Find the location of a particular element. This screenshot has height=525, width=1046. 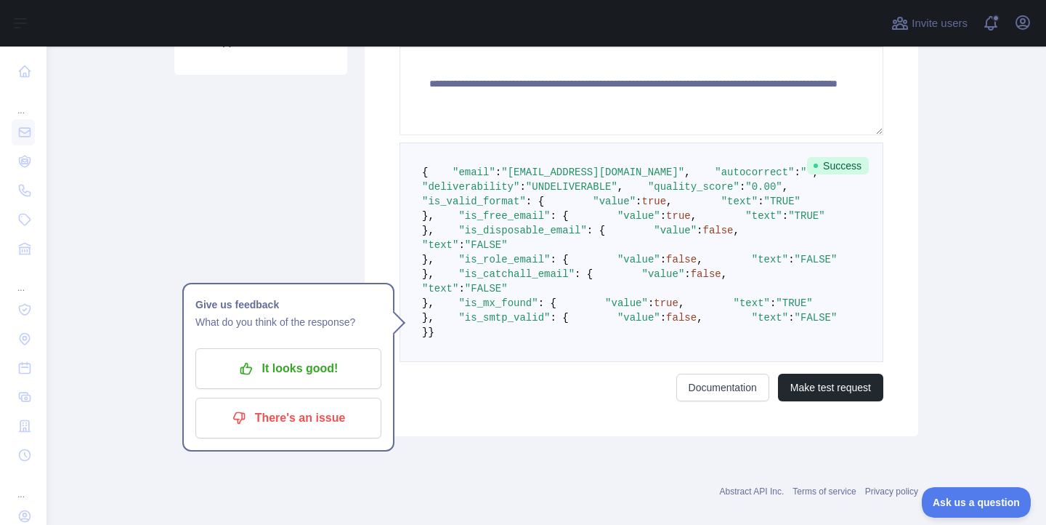

button: Invite users is located at coordinates (929, 23).